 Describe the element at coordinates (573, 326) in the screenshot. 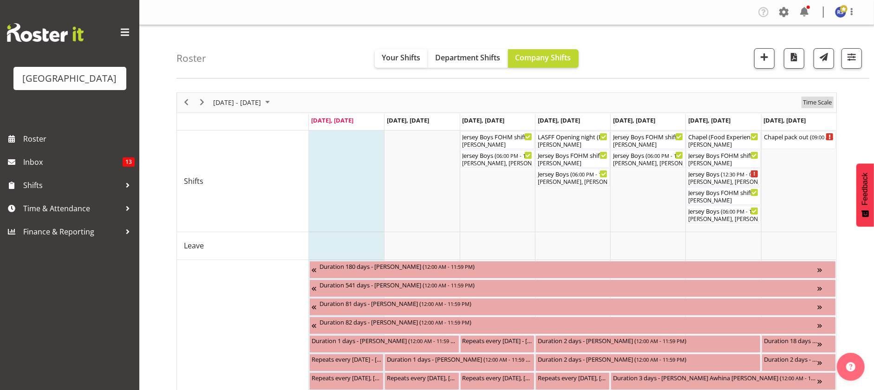

I see `div: Unavailability"s event - Duration 82 days - David Fourie Begin From Wednesday, August 20, 2025 at...` at that location.